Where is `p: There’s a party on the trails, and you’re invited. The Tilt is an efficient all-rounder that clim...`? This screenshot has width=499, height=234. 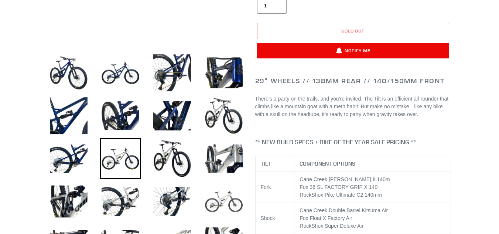
p: There’s a party on the trails, and you’re invited. The Tilt is an efficient all-rounder that clim... is located at coordinates (353, 106).